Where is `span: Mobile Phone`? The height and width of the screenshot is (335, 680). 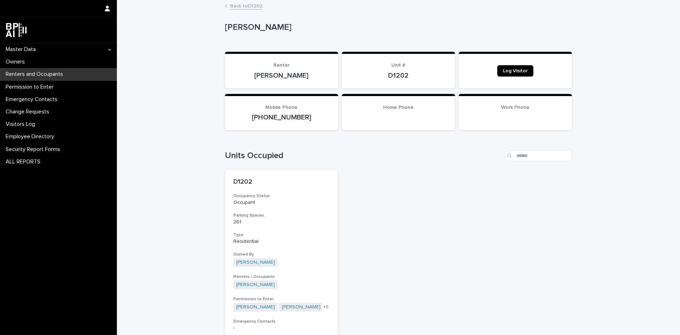 span: Mobile Phone is located at coordinates (281, 107).